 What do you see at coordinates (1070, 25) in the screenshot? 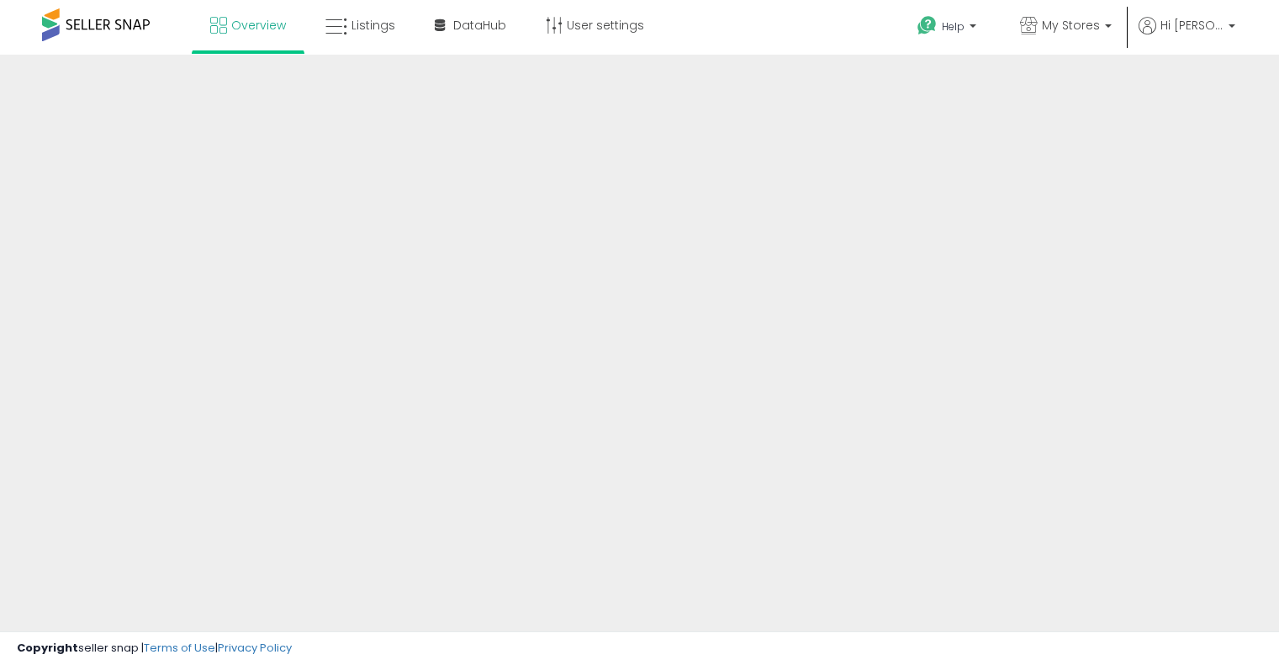
I see `span: My Stores` at bounding box center [1070, 25].